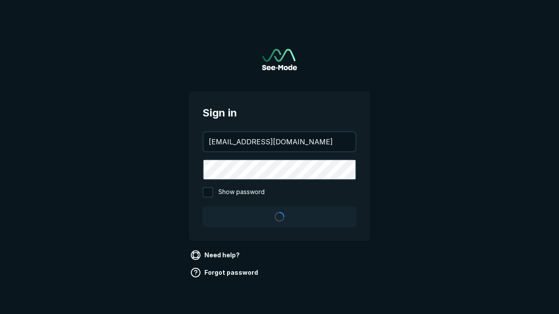 The image size is (559, 314). I want to click on span: Show password, so click(241, 193).